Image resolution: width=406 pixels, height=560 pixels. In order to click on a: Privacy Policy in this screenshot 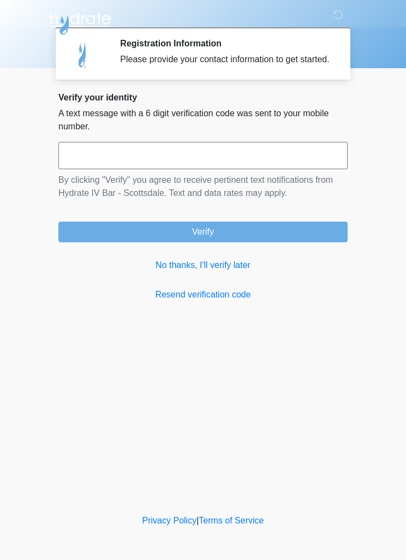, I will do `click(170, 520)`.